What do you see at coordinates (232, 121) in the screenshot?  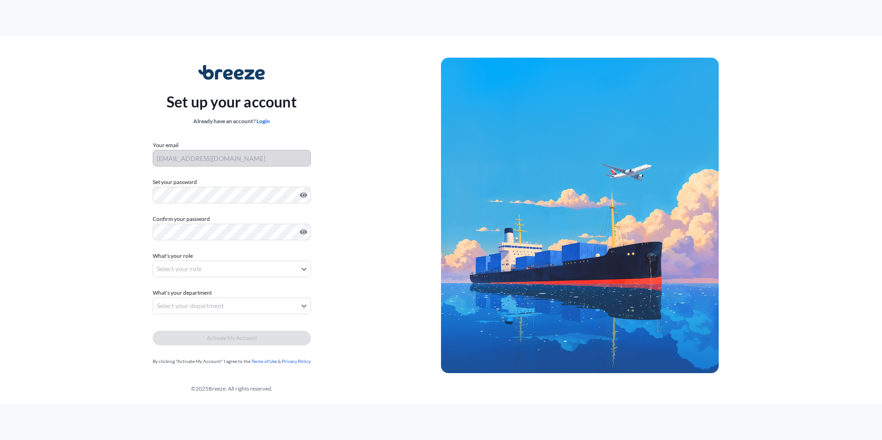 I see `div: Already have an account?` at bounding box center [232, 121].